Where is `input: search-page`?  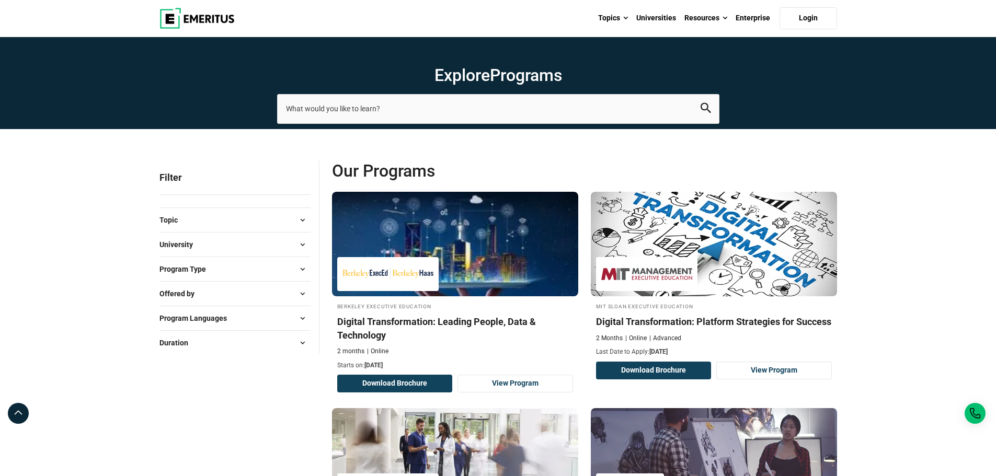 input: search-page is located at coordinates (498, 109).